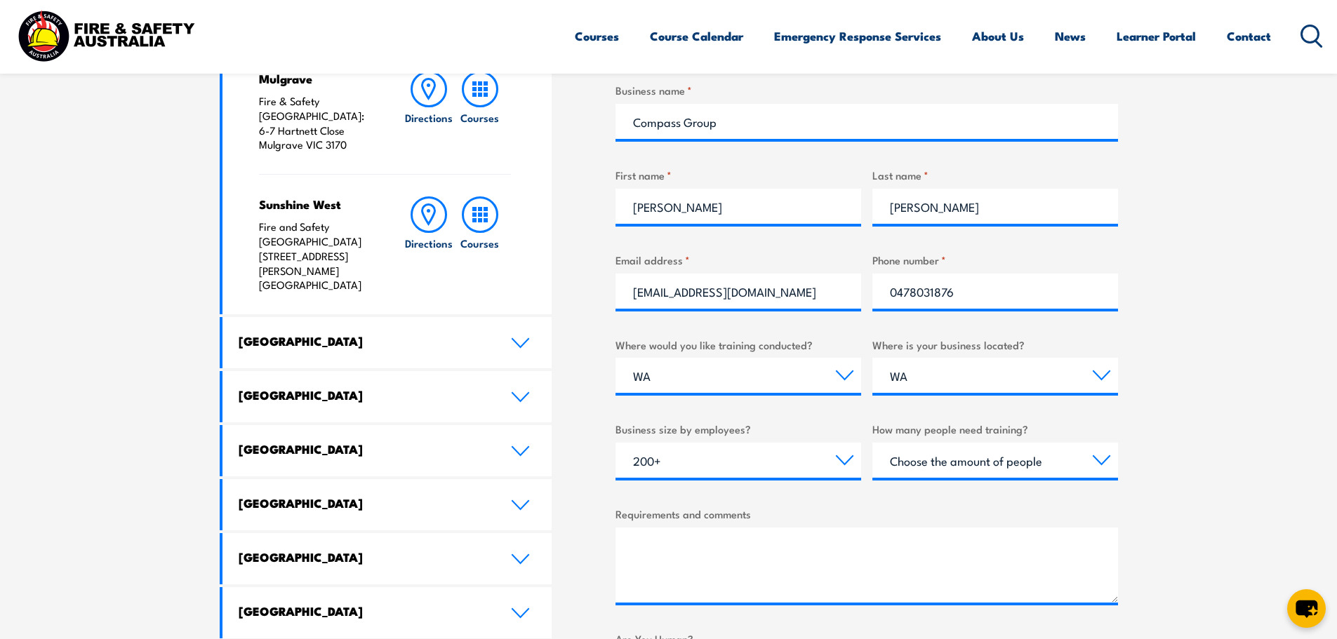 Image resolution: width=1337 pixels, height=639 pixels. I want to click on label: Requirements and comments, so click(867, 514).